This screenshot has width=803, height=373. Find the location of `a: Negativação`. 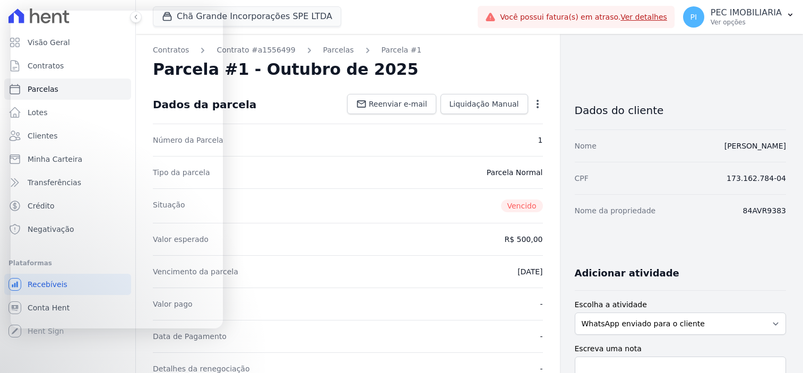

a: Negativação is located at coordinates (67, 229).